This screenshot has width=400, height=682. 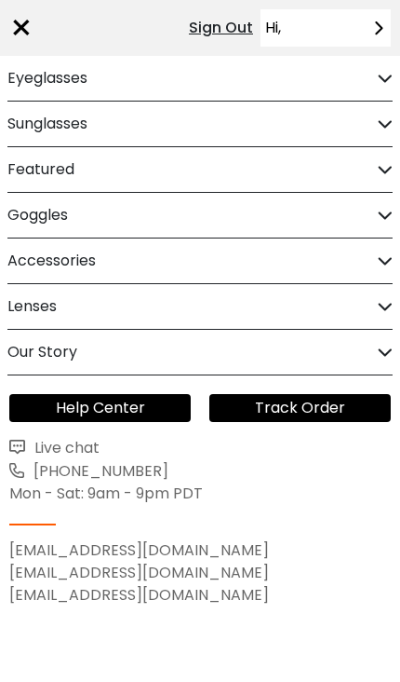 What do you see at coordinates (47, 124) in the screenshot?
I see `h2: Sunglasses` at bounding box center [47, 124].